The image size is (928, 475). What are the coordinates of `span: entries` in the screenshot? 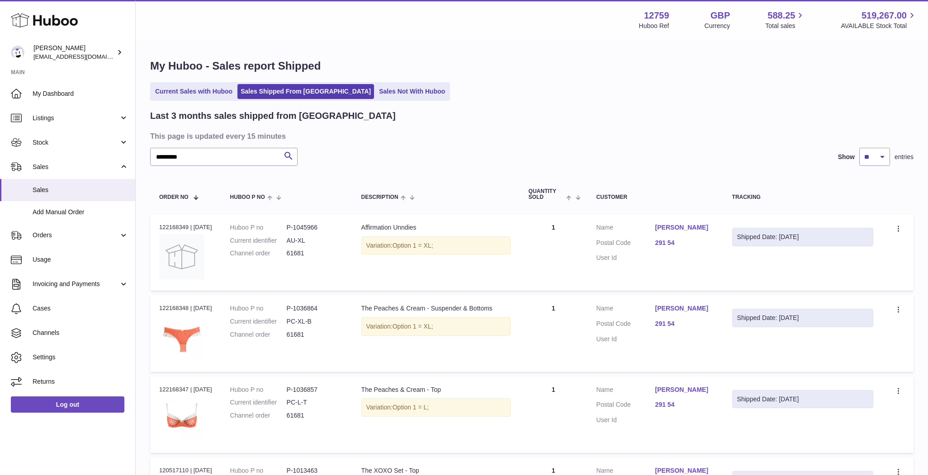 It's located at (904, 157).